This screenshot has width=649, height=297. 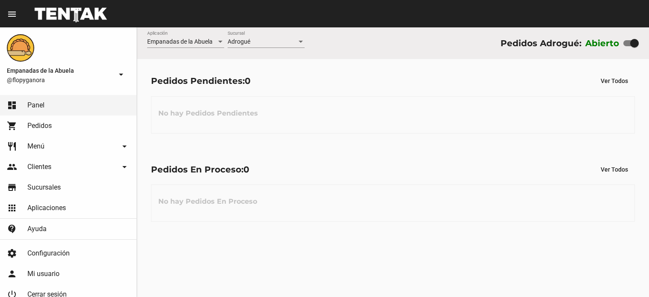 What do you see at coordinates (12, 105) in the screenshot?
I see `mat-icon: dashboard` at bounding box center [12, 105].